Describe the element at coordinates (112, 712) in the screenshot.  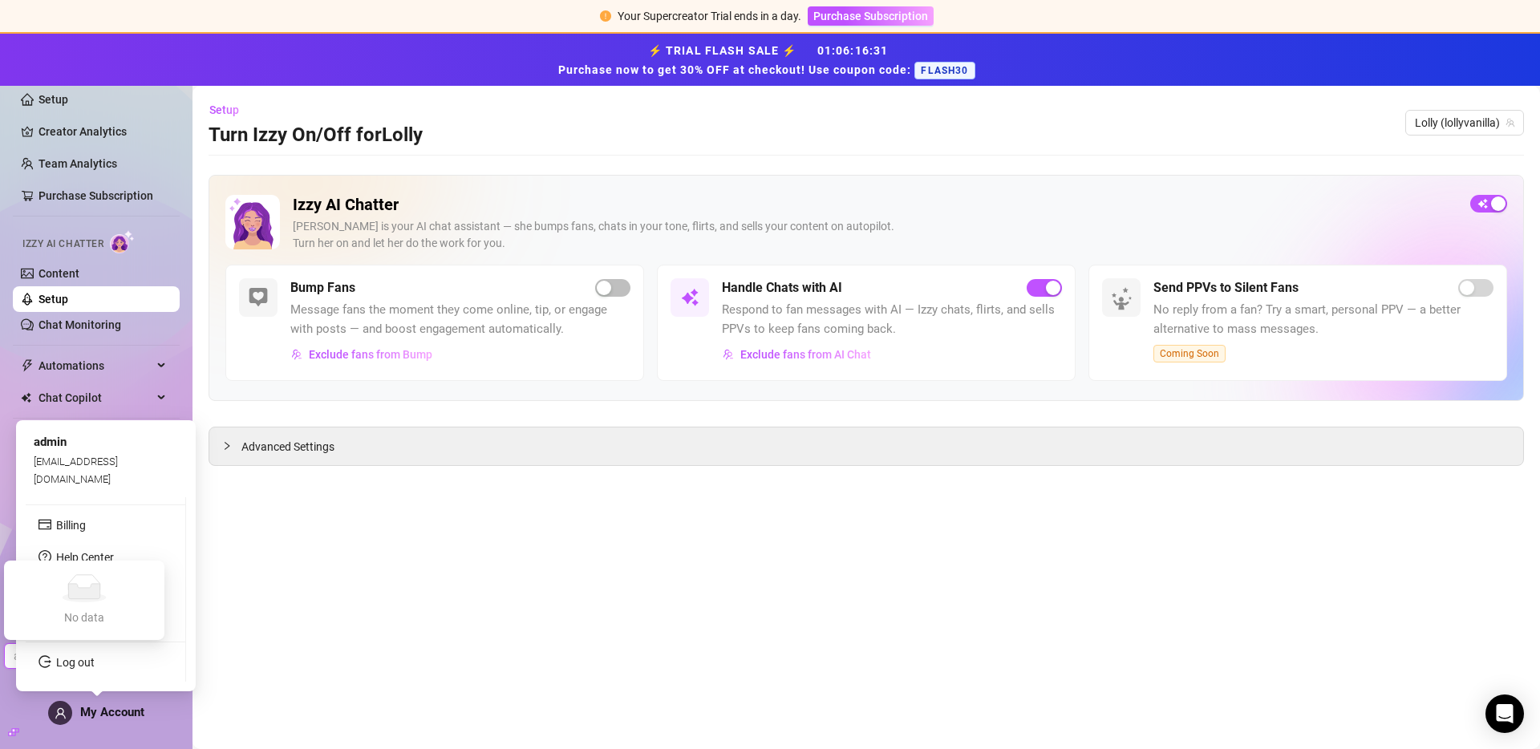
I see `span: My Account` at that location.